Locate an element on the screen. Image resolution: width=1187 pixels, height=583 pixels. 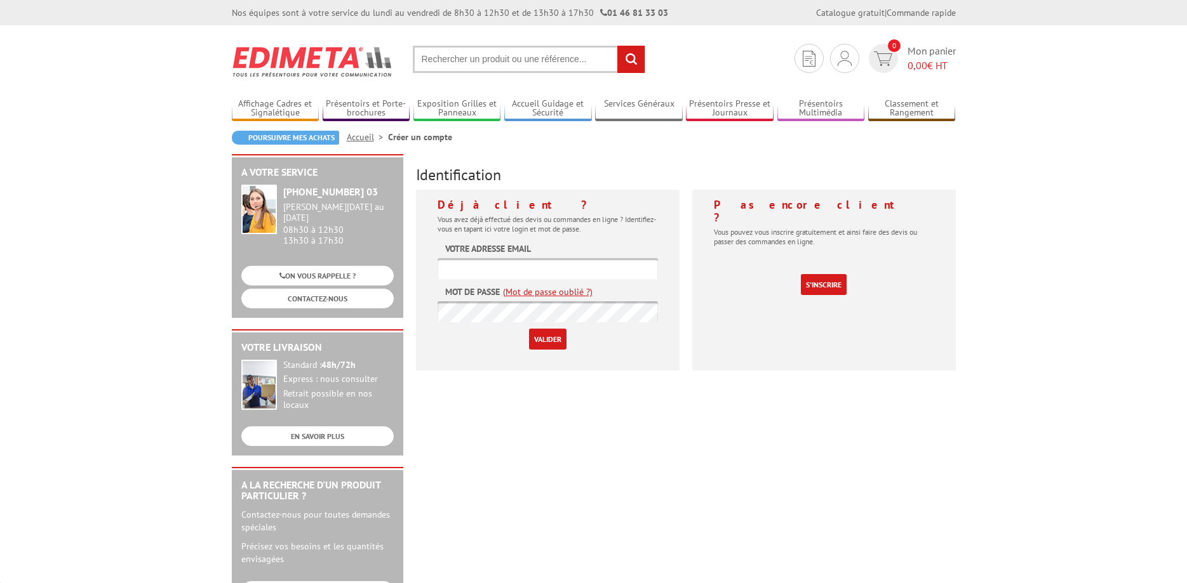
img: widget-service.jpg is located at coordinates (259, 210).